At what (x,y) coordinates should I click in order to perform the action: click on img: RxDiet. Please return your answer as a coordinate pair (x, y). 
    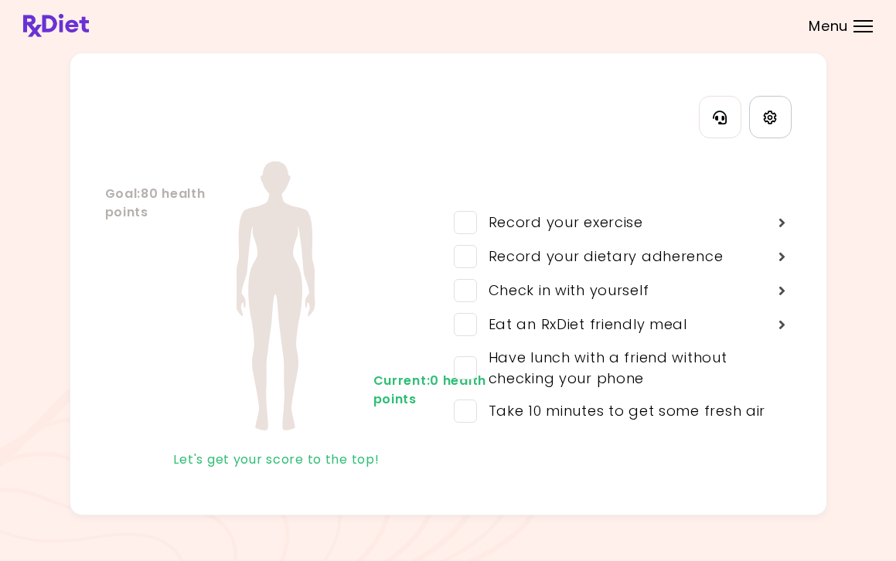
    Looking at the image, I should click on (56, 26).